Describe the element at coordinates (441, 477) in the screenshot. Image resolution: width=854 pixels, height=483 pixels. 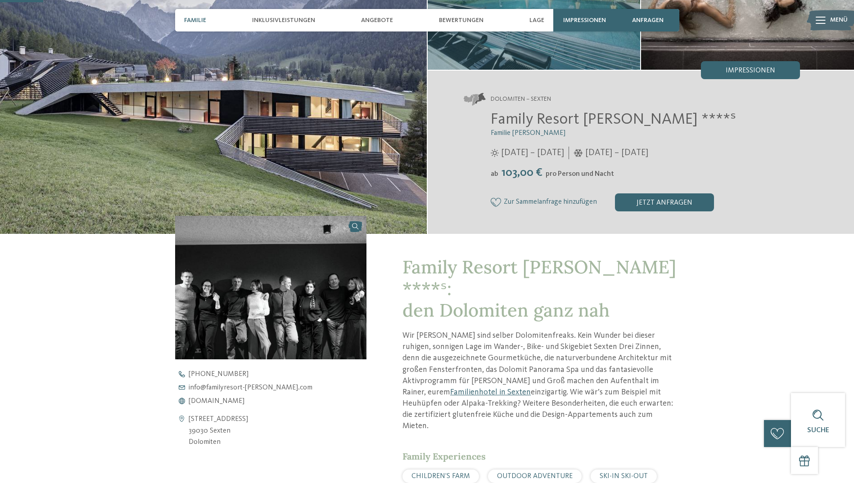
I see `span: CHILDREN’S FARM` at that location.